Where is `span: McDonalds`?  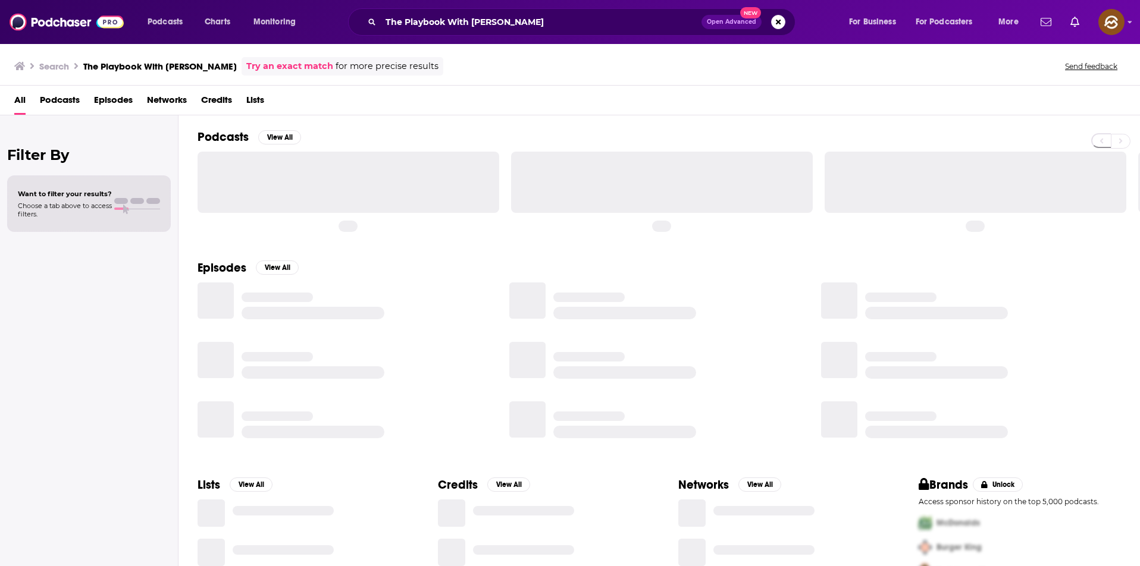 span: McDonalds is located at coordinates (958, 523).